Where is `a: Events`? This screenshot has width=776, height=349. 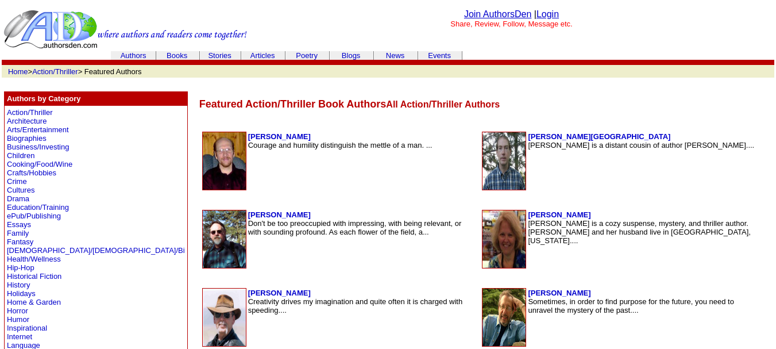 a: Events is located at coordinates (439, 55).